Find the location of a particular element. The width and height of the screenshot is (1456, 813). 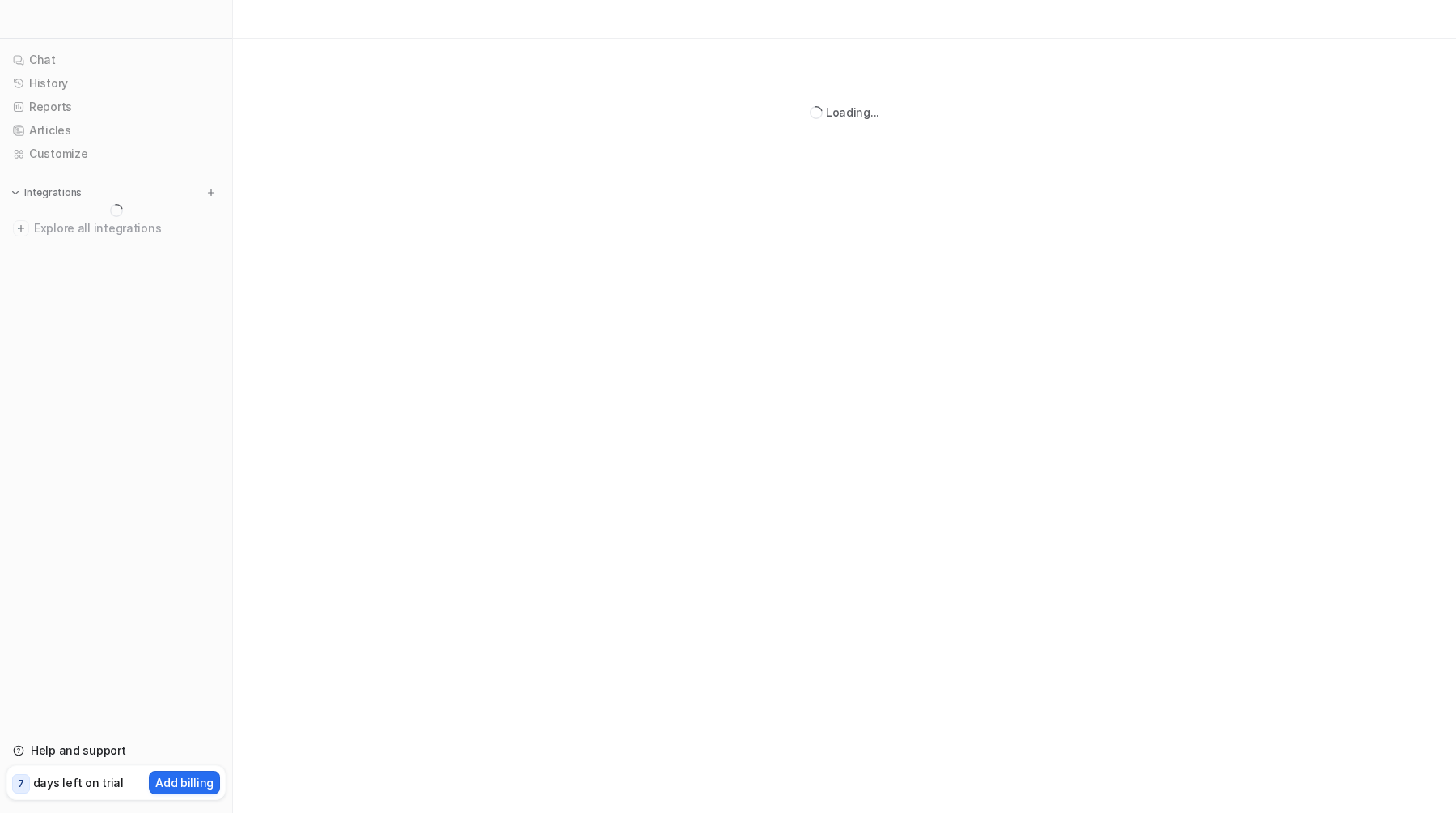

a: Chat is located at coordinates (116, 60).